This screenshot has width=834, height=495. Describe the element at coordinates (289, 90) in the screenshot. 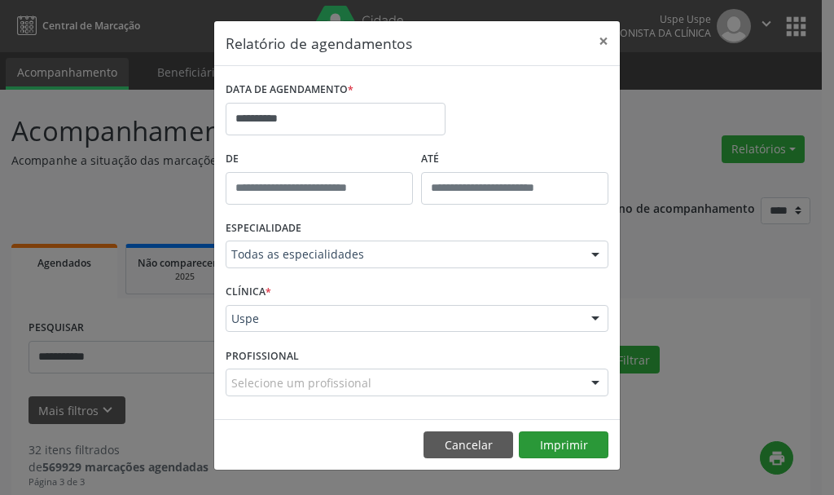

I see `label: DATA DE AGENDAMENTO` at that location.